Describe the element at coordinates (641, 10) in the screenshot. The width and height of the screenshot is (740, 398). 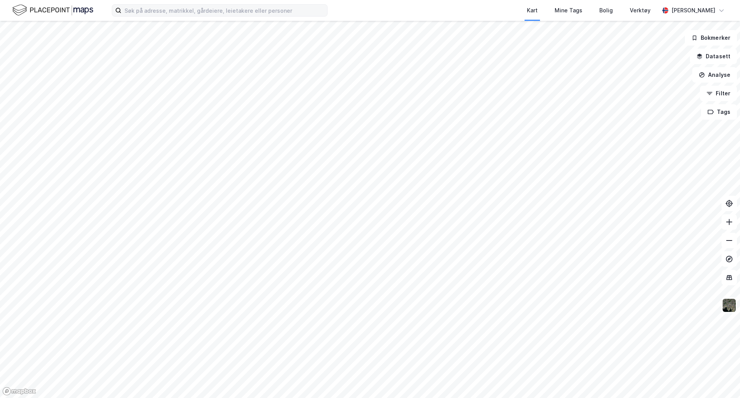
I see `div: Verktøy` at that location.